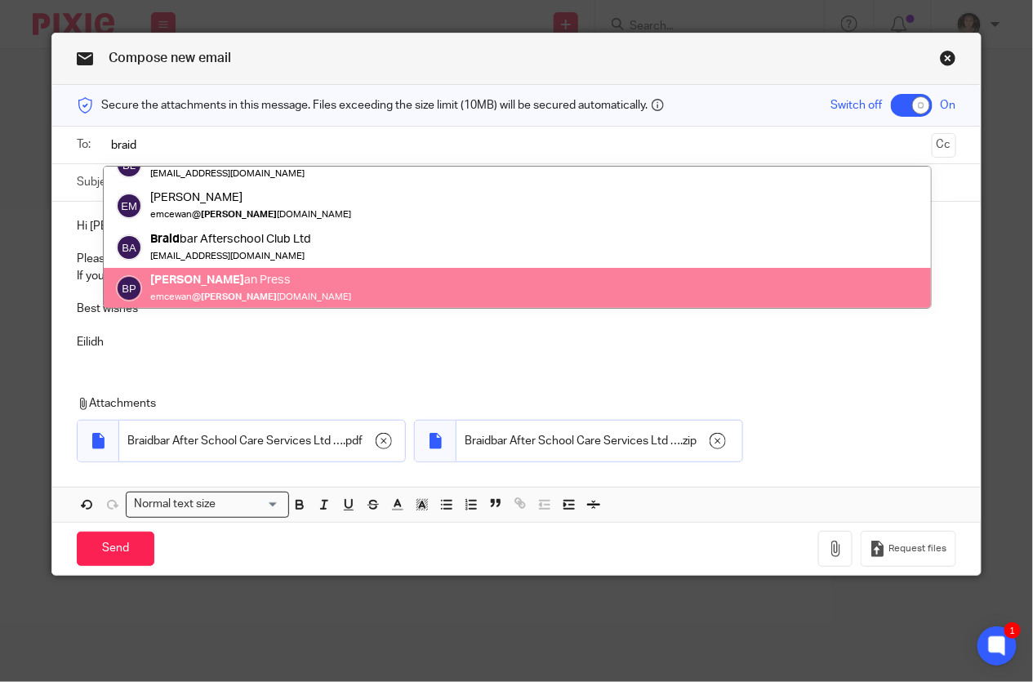  I want to click on span: Switch off, so click(857, 105).